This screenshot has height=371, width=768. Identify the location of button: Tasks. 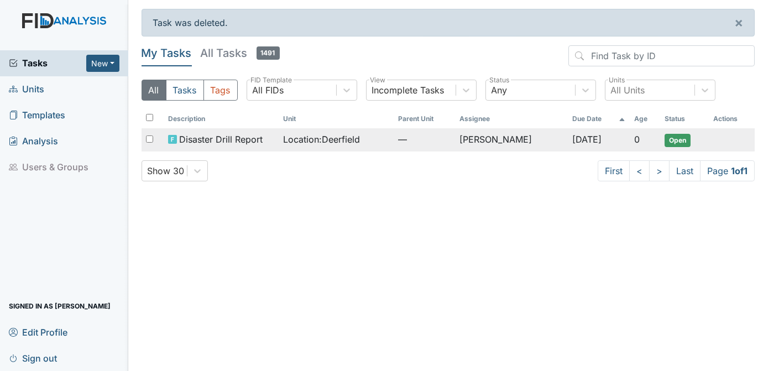
(185, 90).